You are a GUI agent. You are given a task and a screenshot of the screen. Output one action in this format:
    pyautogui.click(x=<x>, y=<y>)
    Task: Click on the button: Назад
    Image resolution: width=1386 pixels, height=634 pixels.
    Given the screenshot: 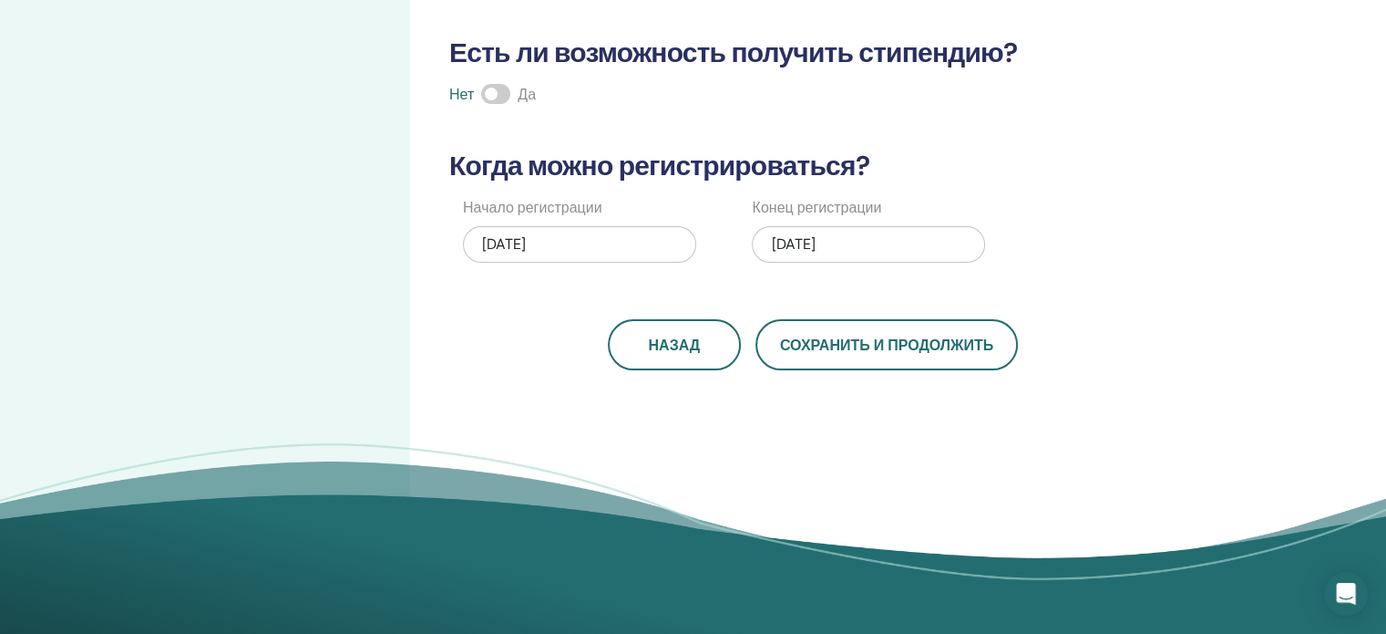 What is the action you would take?
    pyautogui.click(x=675, y=345)
    